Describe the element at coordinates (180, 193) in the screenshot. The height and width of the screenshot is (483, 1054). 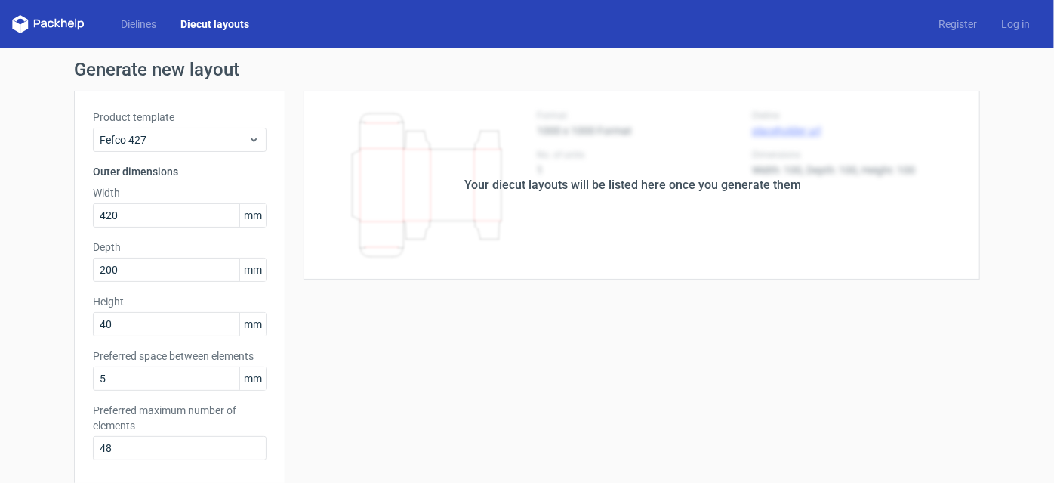
I see `label: Width` at that location.